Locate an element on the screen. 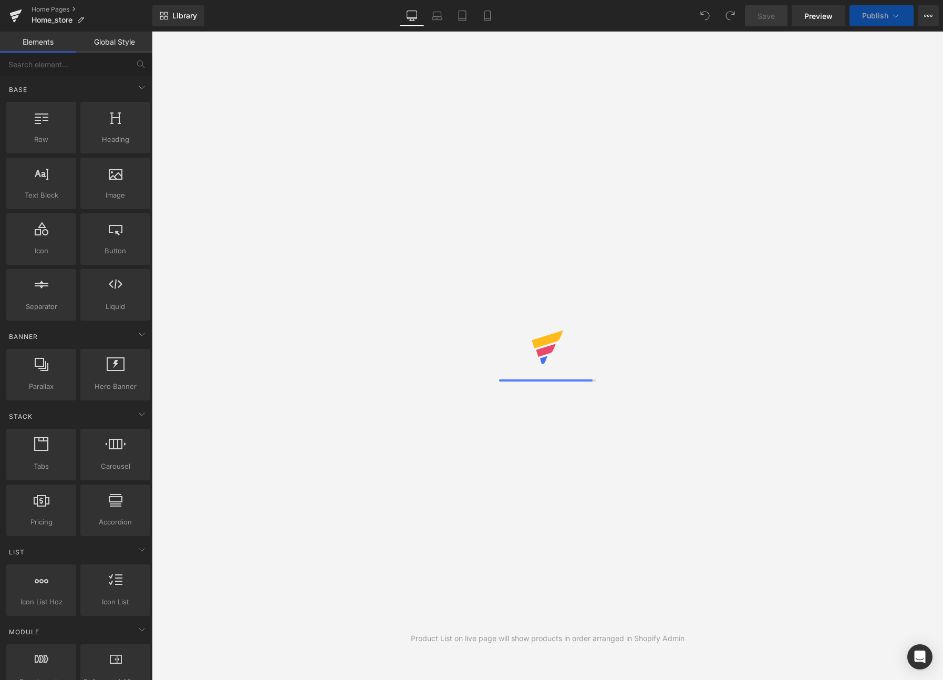 The image size is (943, 680). span: Icon List is located at coordinates (115, 601).